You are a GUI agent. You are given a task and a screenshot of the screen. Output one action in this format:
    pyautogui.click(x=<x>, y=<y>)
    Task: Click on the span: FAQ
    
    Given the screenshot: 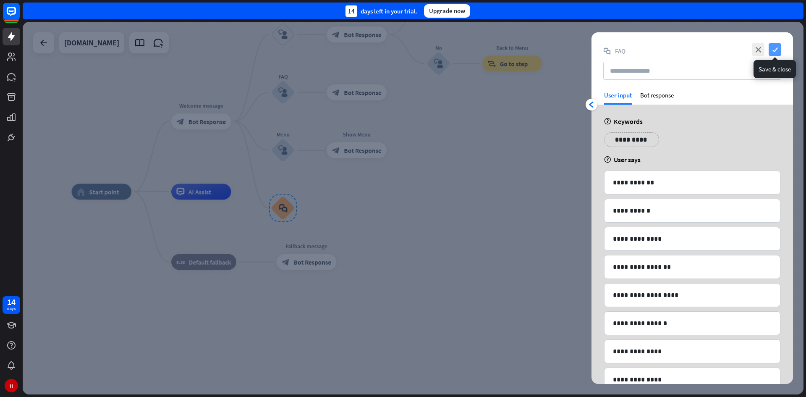 What is the action you would take?
    pyautogui.click(x=620, y=51)
    